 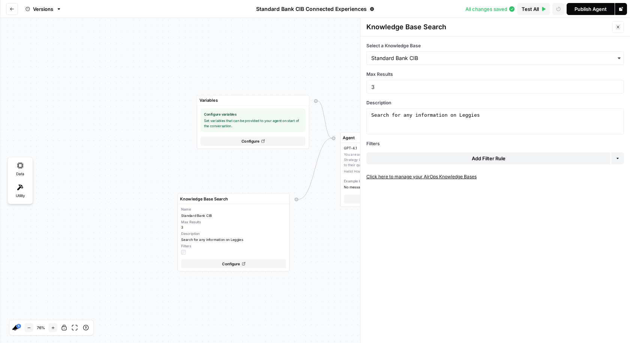 What do you see at coordinates (495, 74) in the screenshot?
I see `label: Max Results` at bounding box center [495, 74].